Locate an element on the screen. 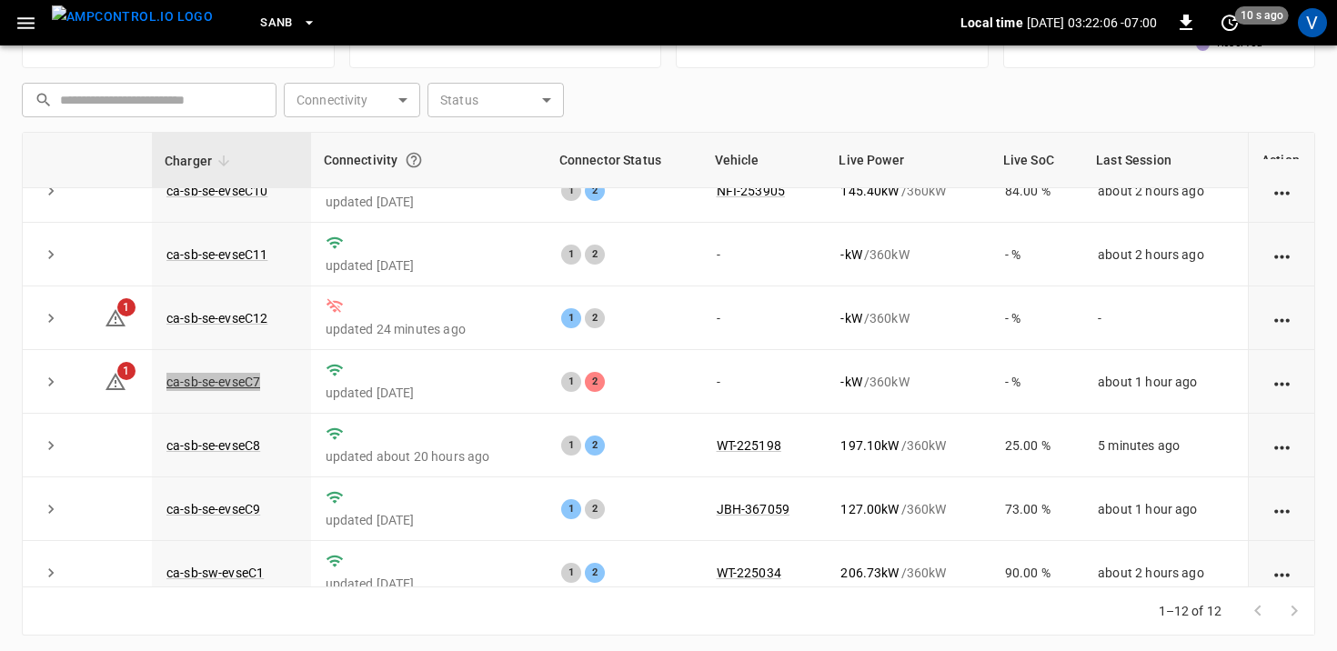  a: ca-sb-se-evseC10 is located at coordinates (217, 191).